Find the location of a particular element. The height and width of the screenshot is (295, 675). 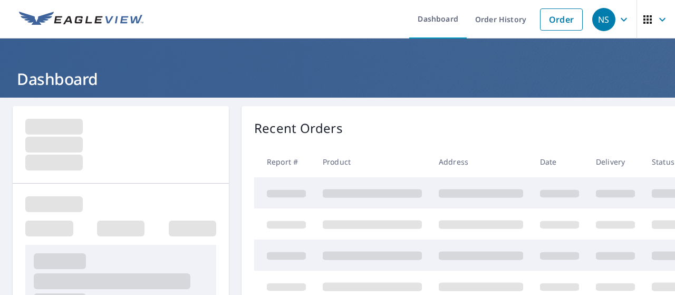

img: EV Logo is located at coordinates (81, 20).